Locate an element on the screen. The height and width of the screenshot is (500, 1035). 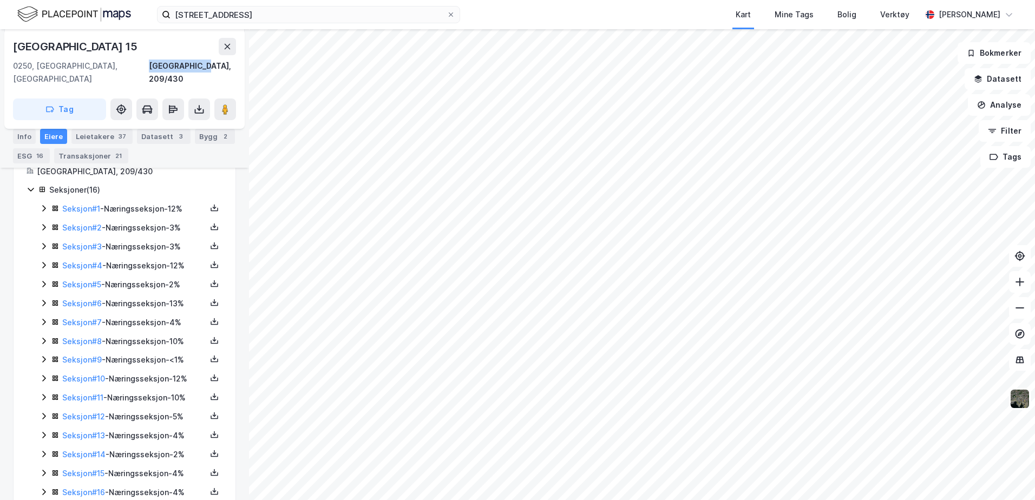
div: 37 is located at coordinates (122, 136).